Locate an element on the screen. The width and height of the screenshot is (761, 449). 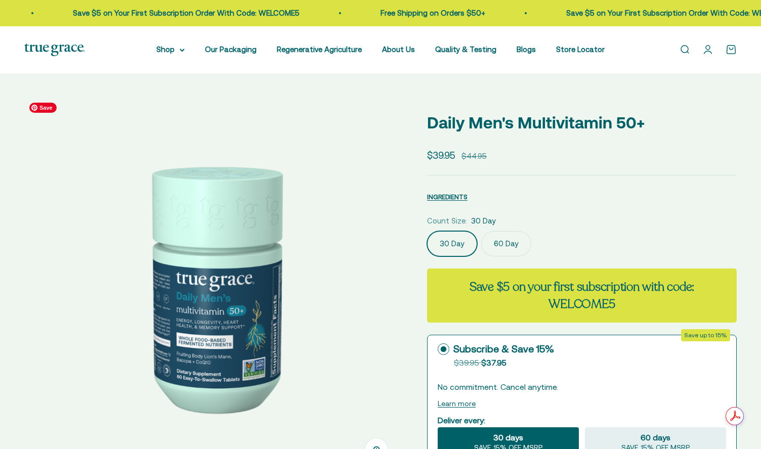
a: Our Packaging is located at coordinates (231, 49).